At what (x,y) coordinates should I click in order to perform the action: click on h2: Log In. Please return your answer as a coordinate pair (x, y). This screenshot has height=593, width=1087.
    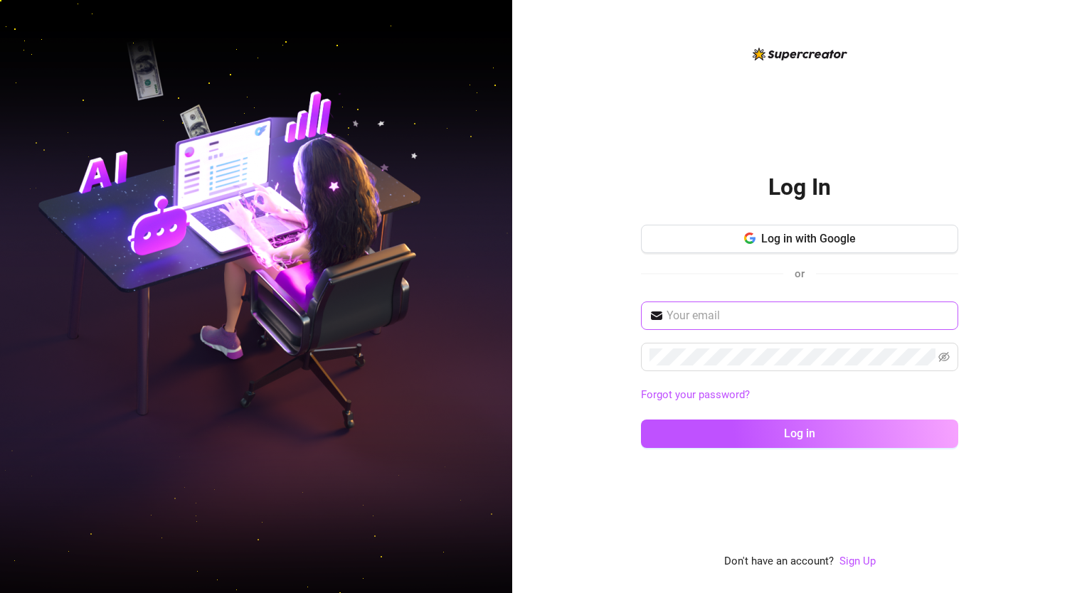
    Looking at the image, I should click on (800, 187).